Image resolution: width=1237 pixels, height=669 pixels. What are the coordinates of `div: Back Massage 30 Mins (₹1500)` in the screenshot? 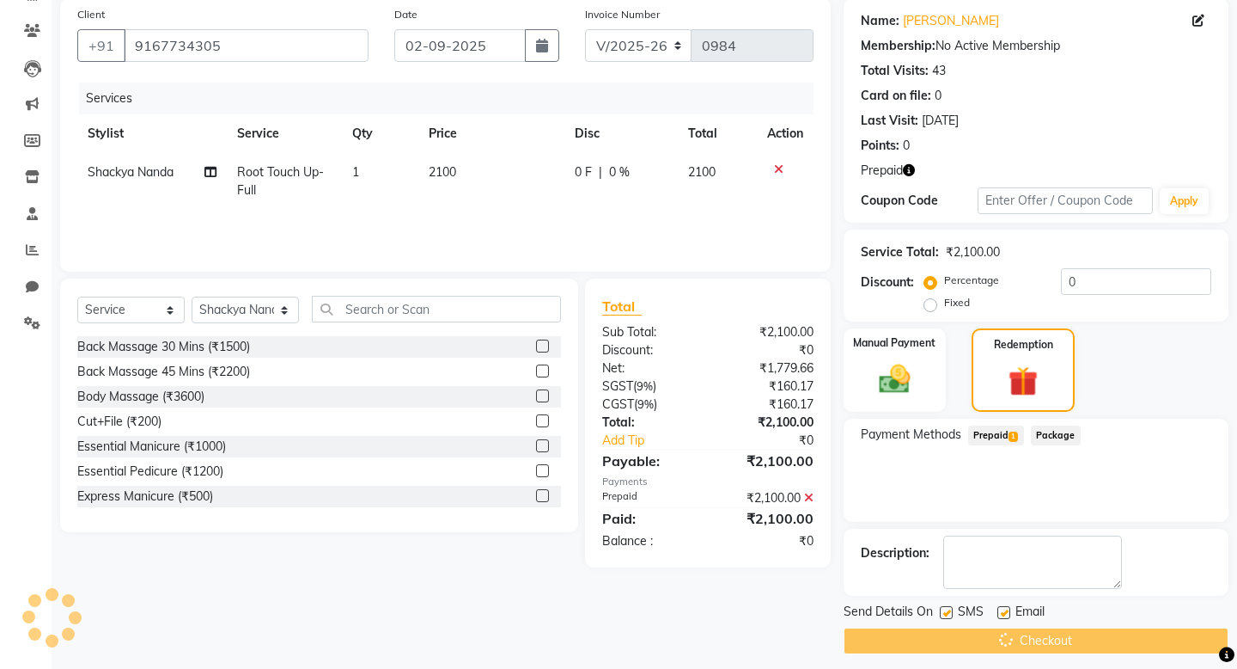 It's located at (163, 346).